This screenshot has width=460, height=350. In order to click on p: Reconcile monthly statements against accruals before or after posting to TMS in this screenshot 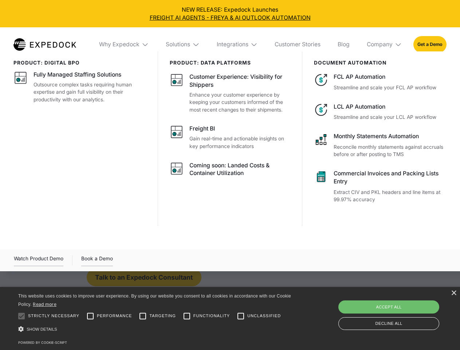, I will do `click(390, 150)`.